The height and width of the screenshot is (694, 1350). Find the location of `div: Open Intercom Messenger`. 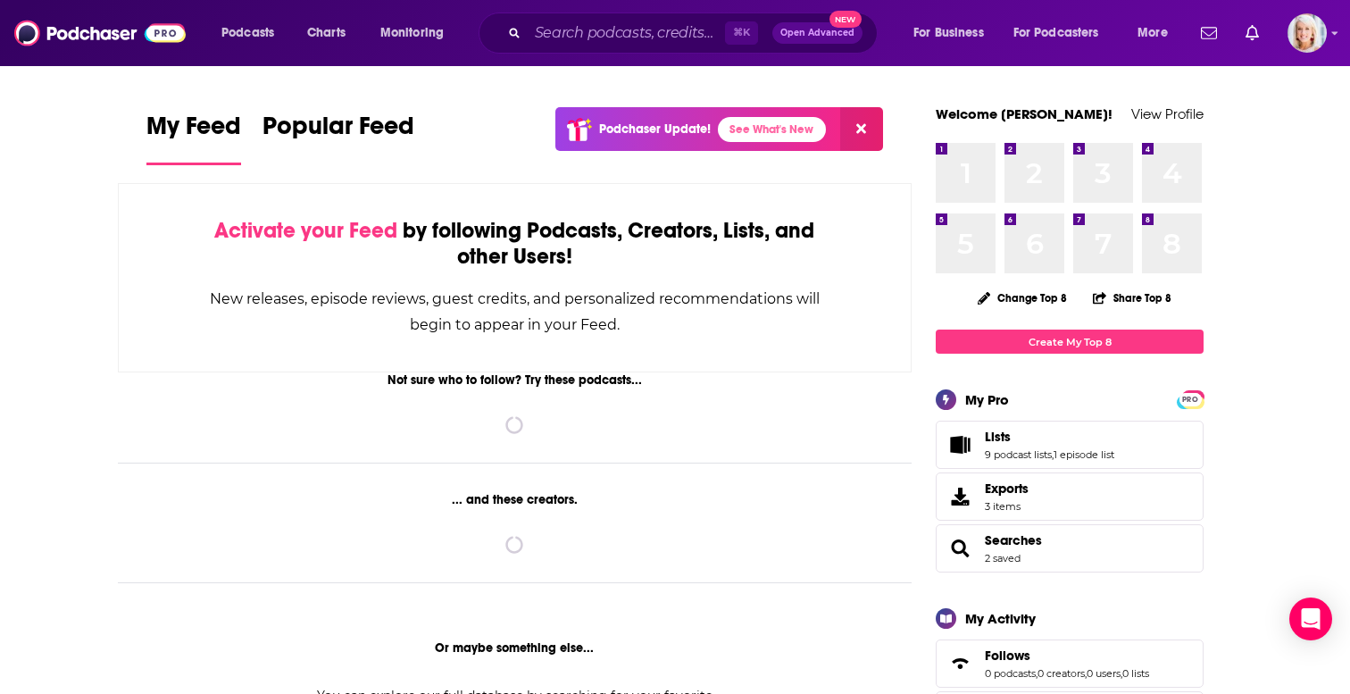

div: Open Intercom Messenger is located at coordinates (1311, 619).